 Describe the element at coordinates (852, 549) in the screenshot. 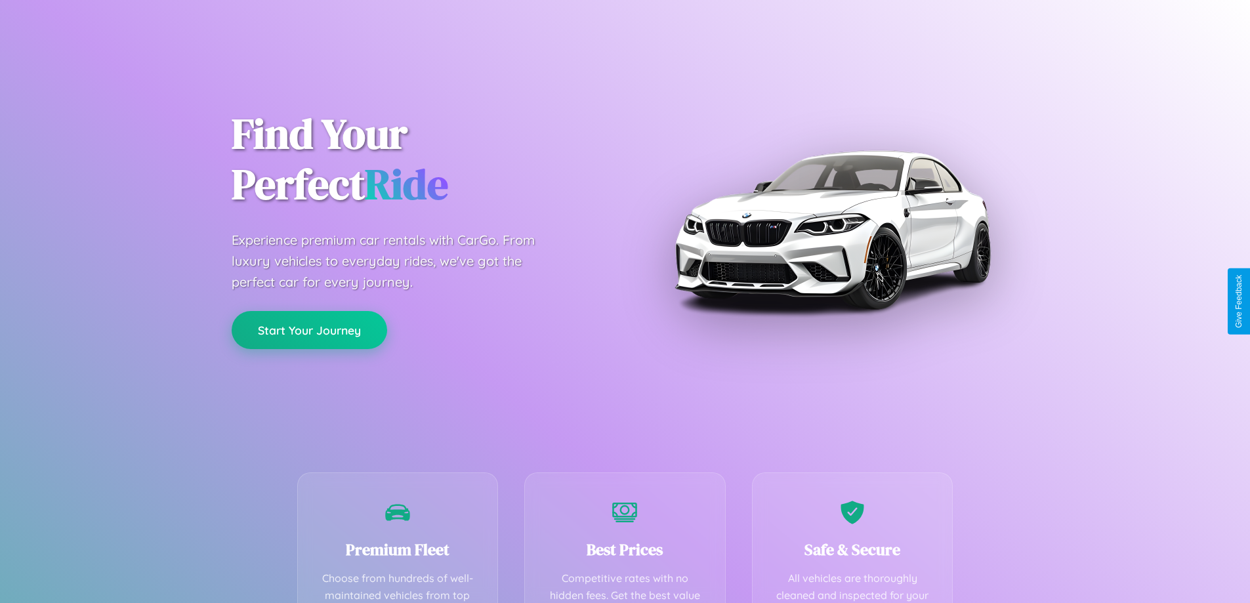

I see `h3: Safe & Secure` at that location.